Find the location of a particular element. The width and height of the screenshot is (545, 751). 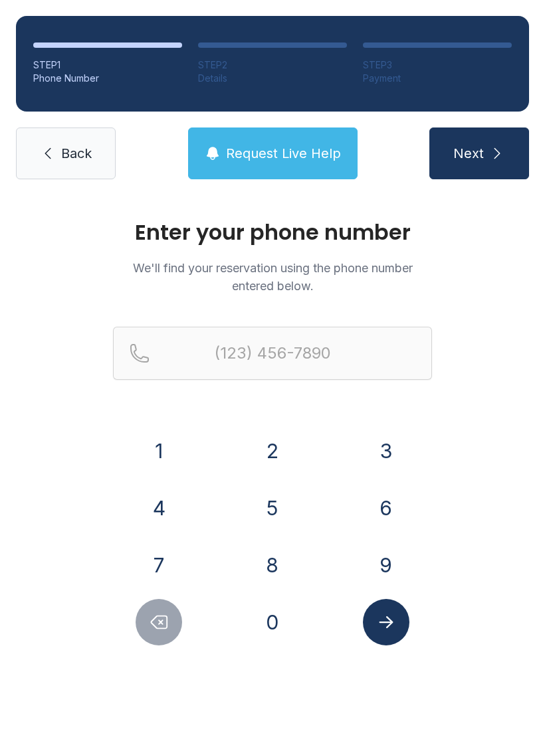

button: 6 is located at coordinates (386, 508).